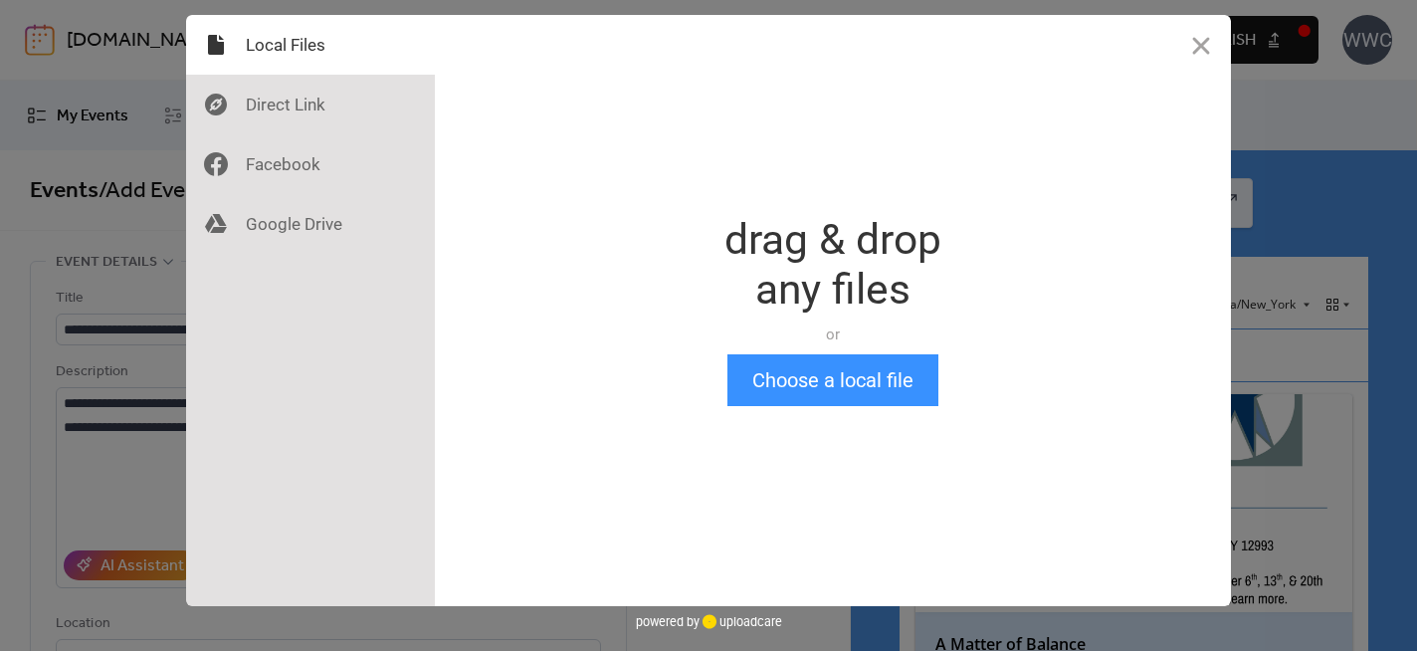  What do you see at coordinates (708, 621) in the screenshot?
I see `div: powered by` at bounding box center [708, 621].